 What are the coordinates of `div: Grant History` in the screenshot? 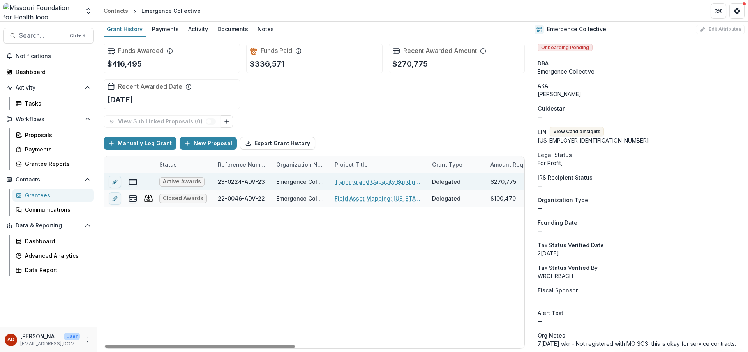 It's located at (125, 29).